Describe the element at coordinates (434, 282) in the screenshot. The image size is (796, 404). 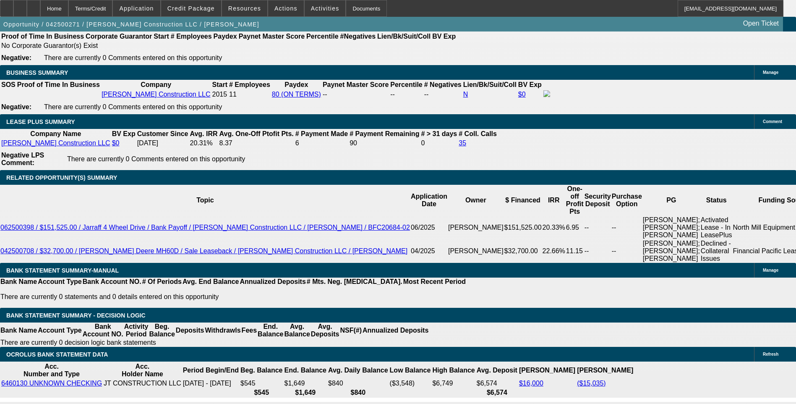
I see `th: Most Recent Period` at that location.